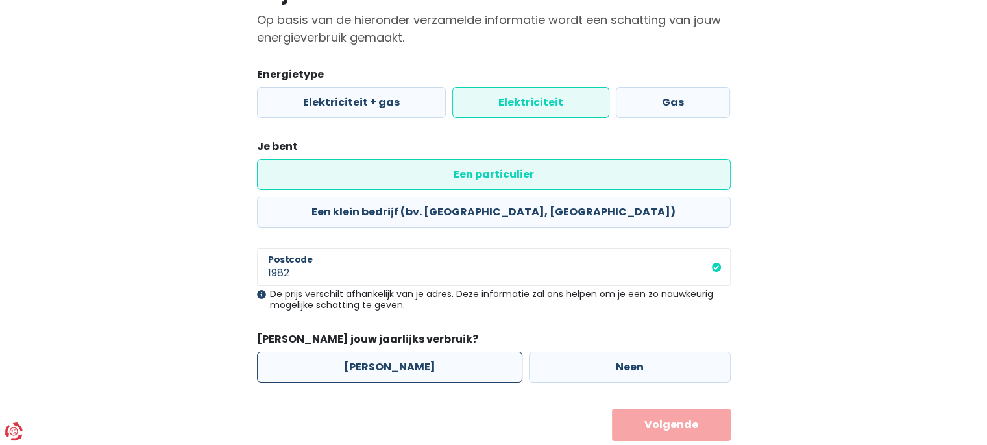 This screenshot has height=445, width=987. I want to click on legend: Je bent, so click(494, 149).